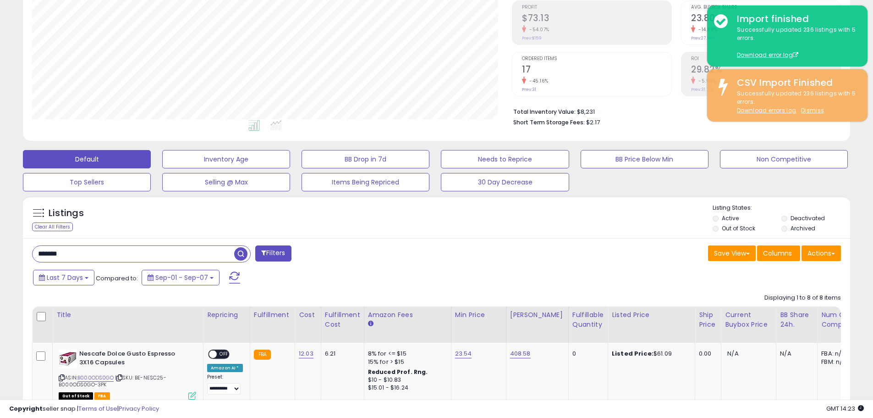  Describe the element at coordinates (813, 110) in the screenshot. I see `u: Dismiss` at that location.